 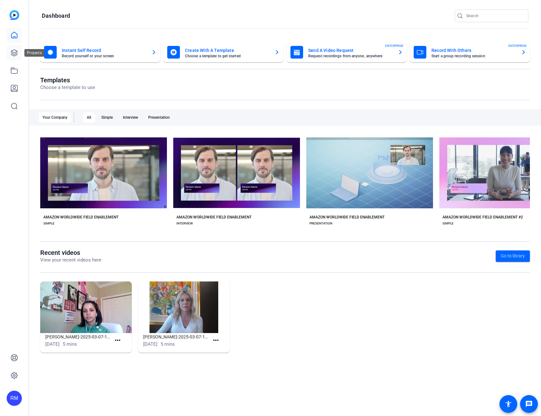 What do you see at coordinates (56, 16) in the screenshot?
I see `h1: Dashboard` at bounding box center [56, 16].